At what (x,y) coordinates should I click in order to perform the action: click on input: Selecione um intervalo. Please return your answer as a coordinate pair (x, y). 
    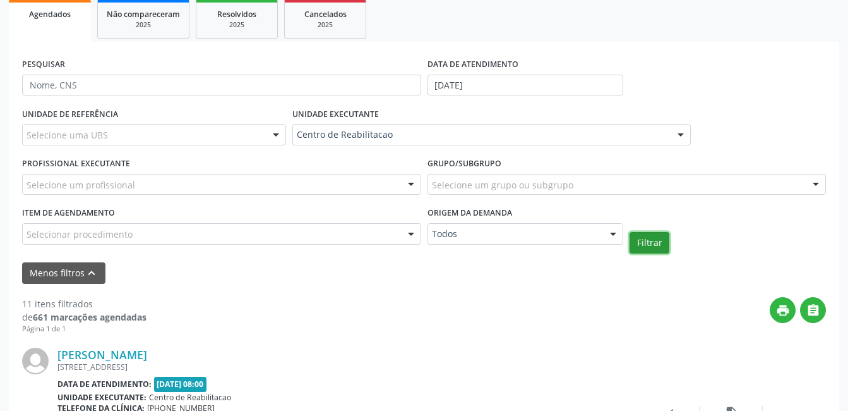
    Looking at the image, I should click on (526, 85).